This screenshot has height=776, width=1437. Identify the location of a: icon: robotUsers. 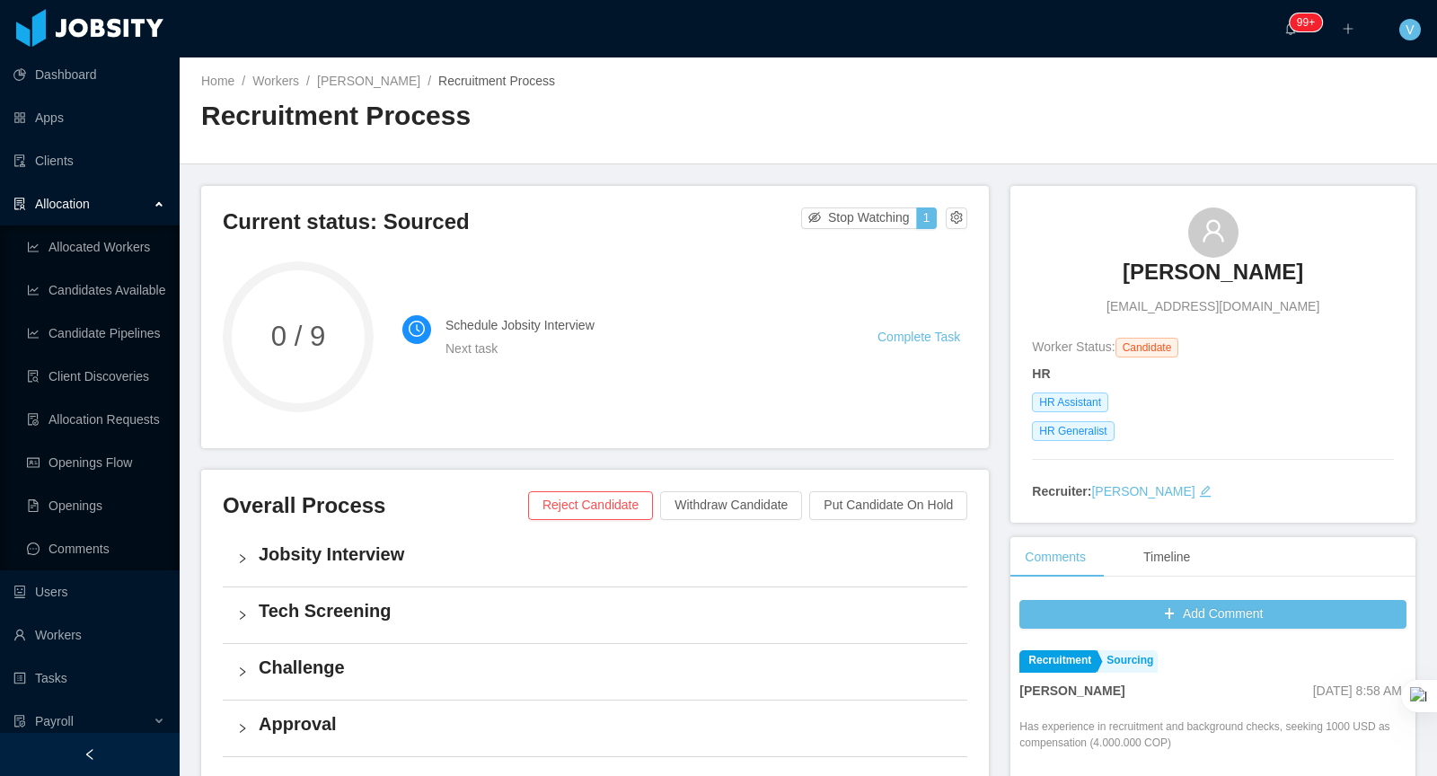
(89, 592).